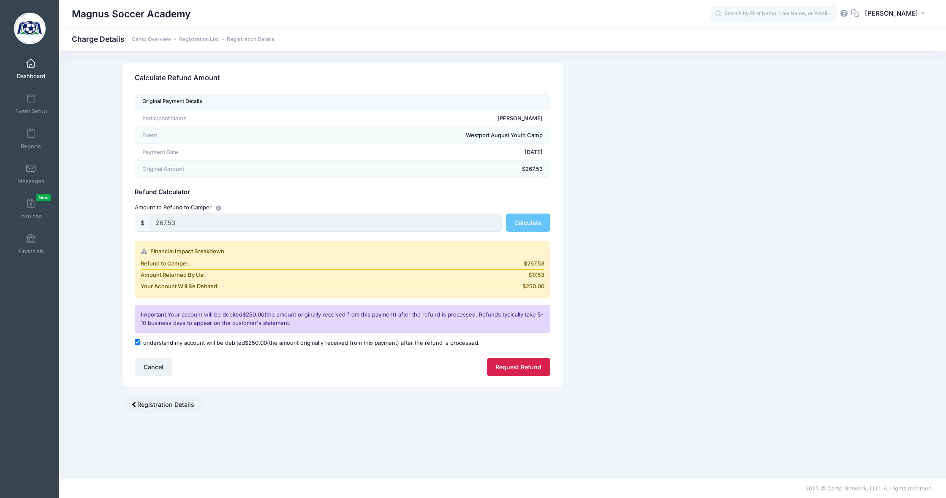 The image size is (946, 498). Describe the element at coordinates (151, 39) in the screenshot. I see `a: Camp Overview` at that location.